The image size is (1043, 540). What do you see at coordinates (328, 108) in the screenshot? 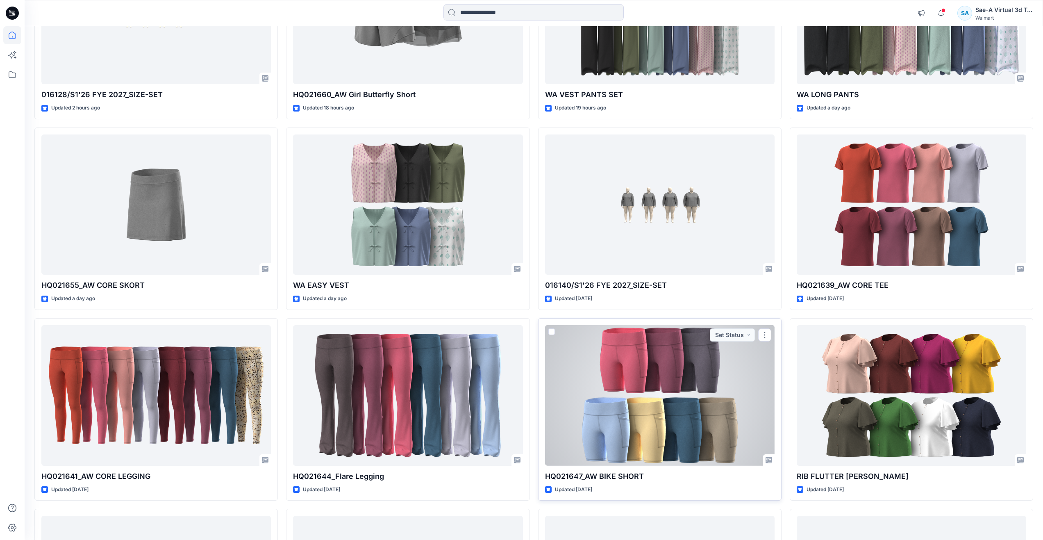
I see `p: Updated 18 hours ago` at bounding box center [328, 108].